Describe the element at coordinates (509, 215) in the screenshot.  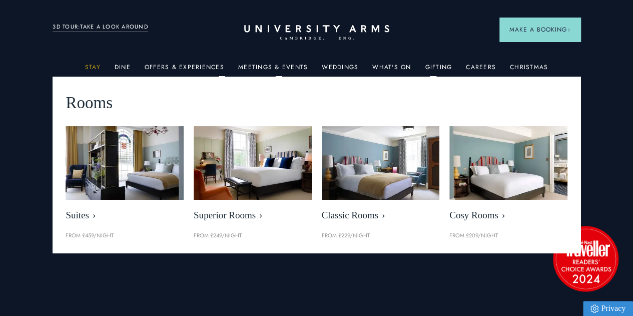
I see `span: Cosy Rooms` at that location.